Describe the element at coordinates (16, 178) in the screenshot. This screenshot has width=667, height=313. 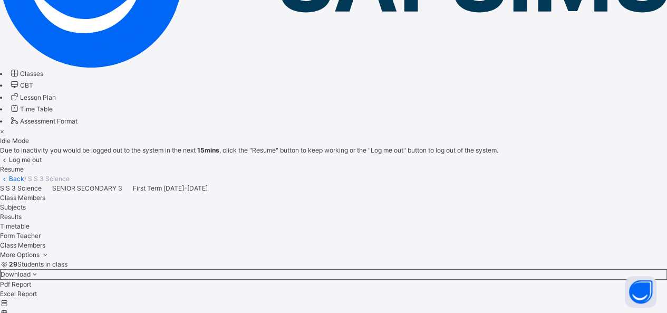
I see `a: Back` at that location.